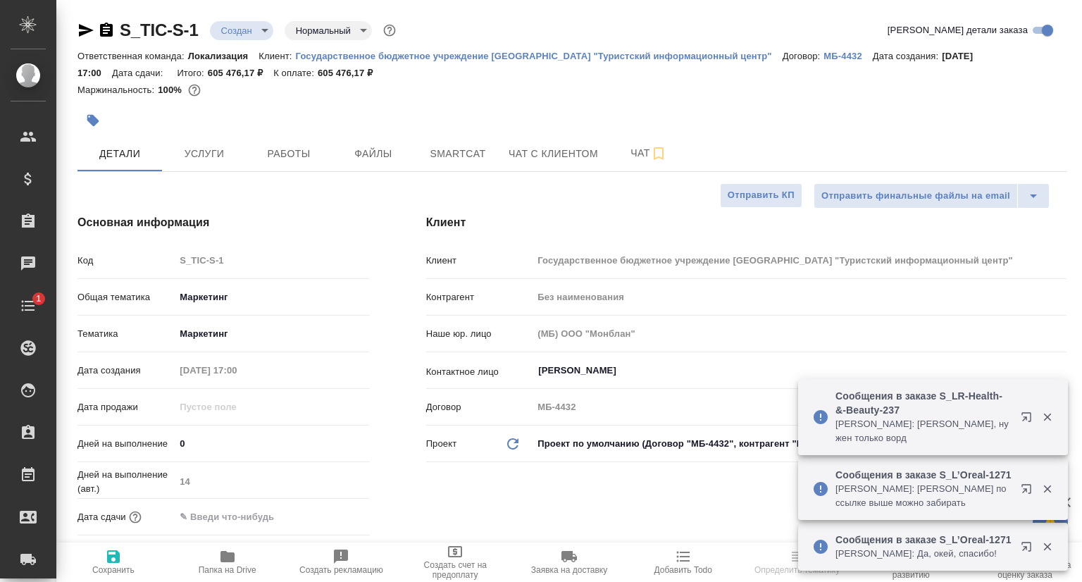  What do you see at coordinates (848, 56) in the screenshot?
I see `p: МБ-4432` at bounding box center [848, 56].